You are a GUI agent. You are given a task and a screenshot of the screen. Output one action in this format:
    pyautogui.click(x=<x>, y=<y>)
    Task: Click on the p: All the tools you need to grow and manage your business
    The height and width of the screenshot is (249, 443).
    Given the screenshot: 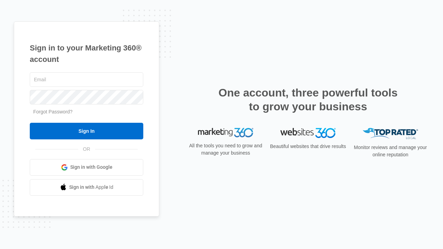 What is the action you would take?
    pyautogui.click(x=226, y=149)
    